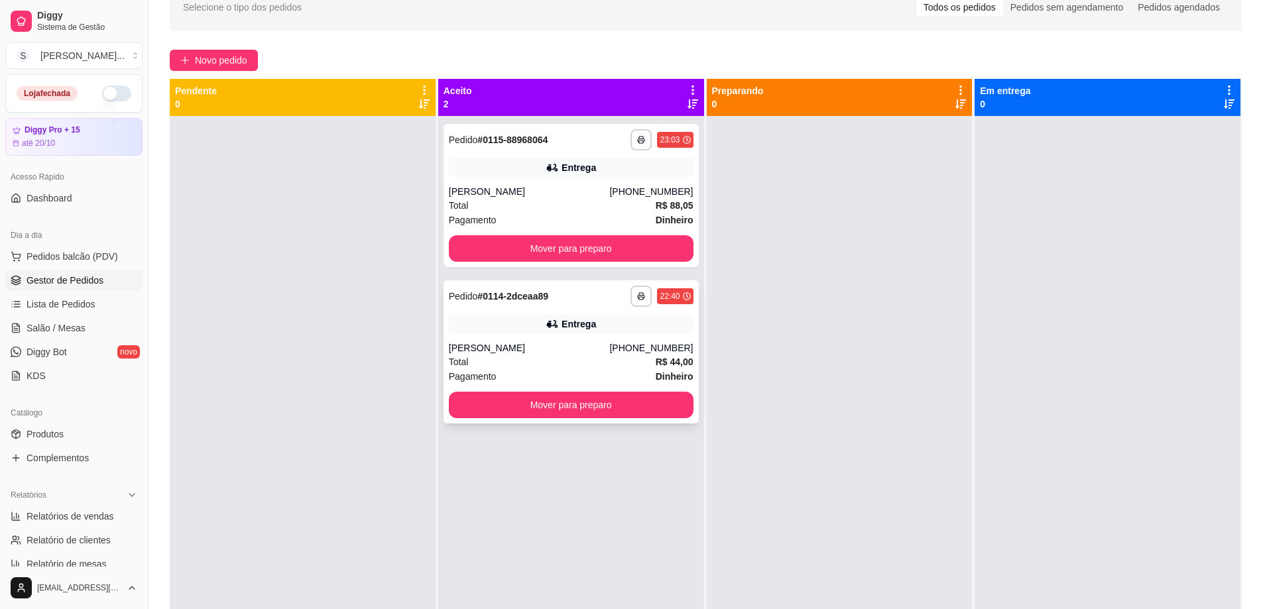 This screenshot has height=609, width=1263. Describe the element at coordinates (36, 376) in the screenshot. I see `span: KDS` at that location.